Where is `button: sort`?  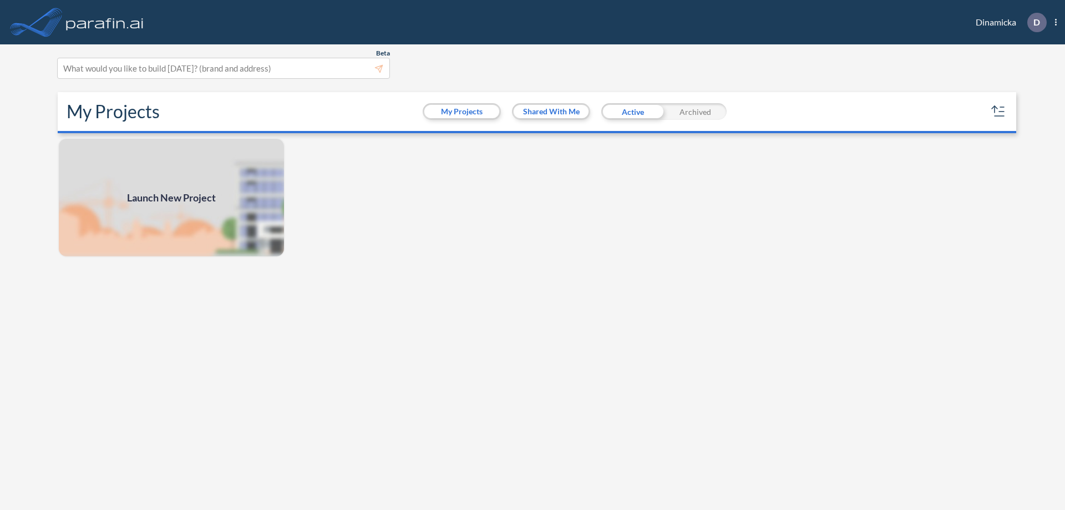 button: sort is located at coordinates (999, 112).